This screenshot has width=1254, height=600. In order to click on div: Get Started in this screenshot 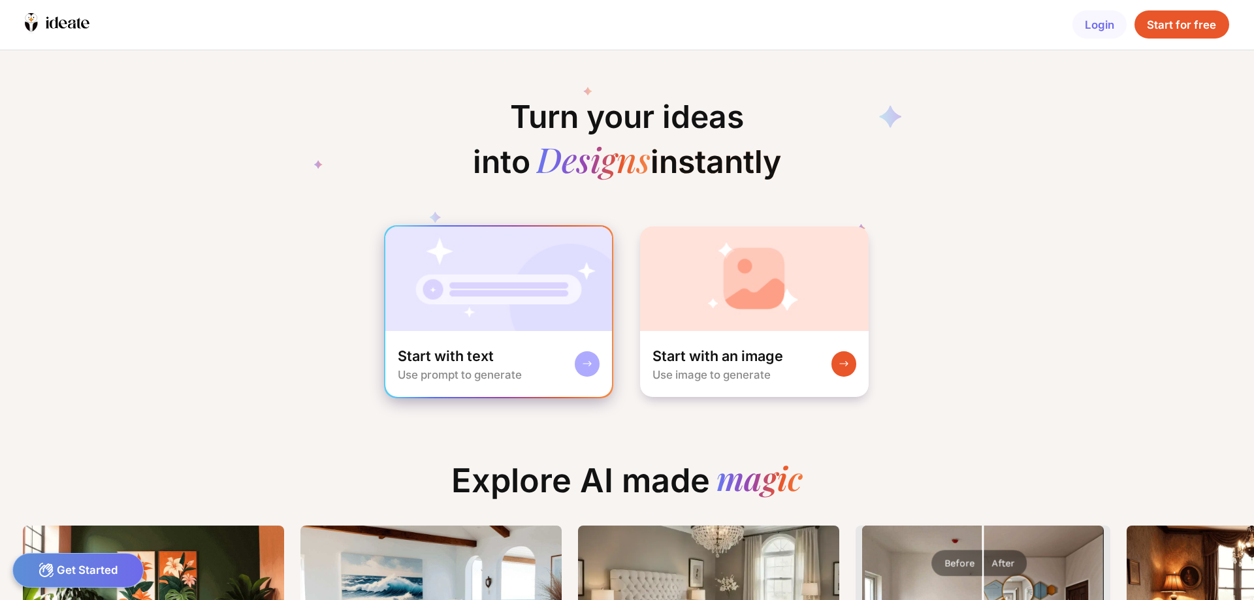, I will do `click(78, 570)`.